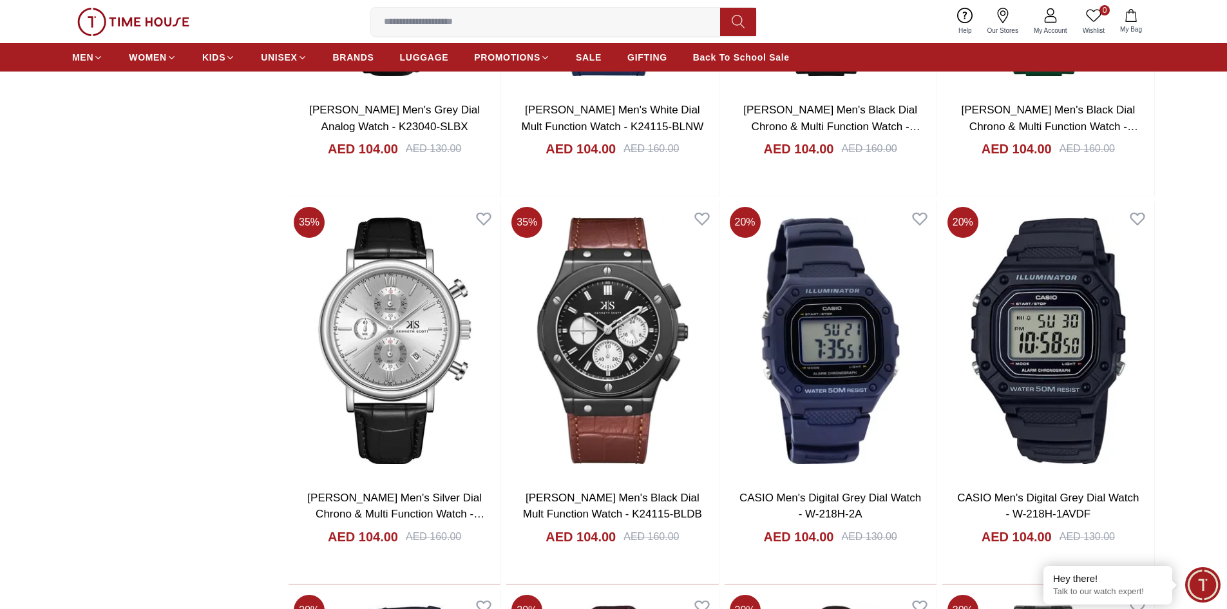  Describe the element at coordinates (88, 57) in the screenshot. I see `a: MEN` at that location.